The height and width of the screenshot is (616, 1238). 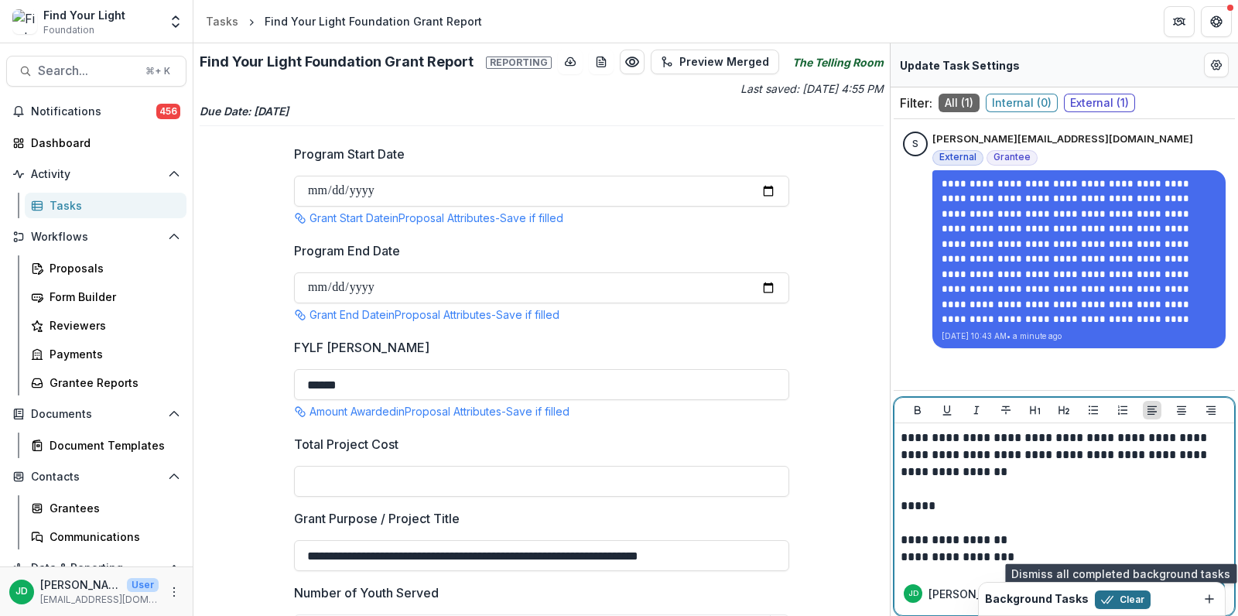 I want to click on button: Bold, so click(x=917, y=410).